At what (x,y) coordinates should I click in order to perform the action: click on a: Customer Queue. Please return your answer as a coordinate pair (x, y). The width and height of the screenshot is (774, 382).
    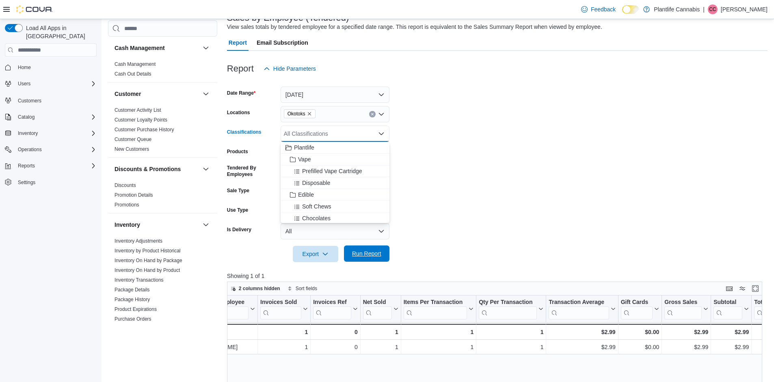
    Looking at the image, I should click on (133, 139).